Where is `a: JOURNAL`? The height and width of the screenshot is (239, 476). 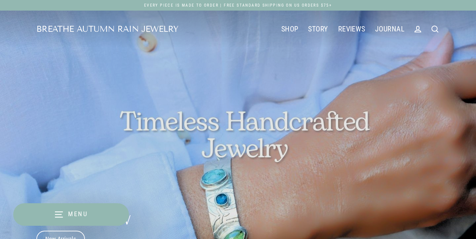 a: JOURNAL is located at coordinates (390, 29).